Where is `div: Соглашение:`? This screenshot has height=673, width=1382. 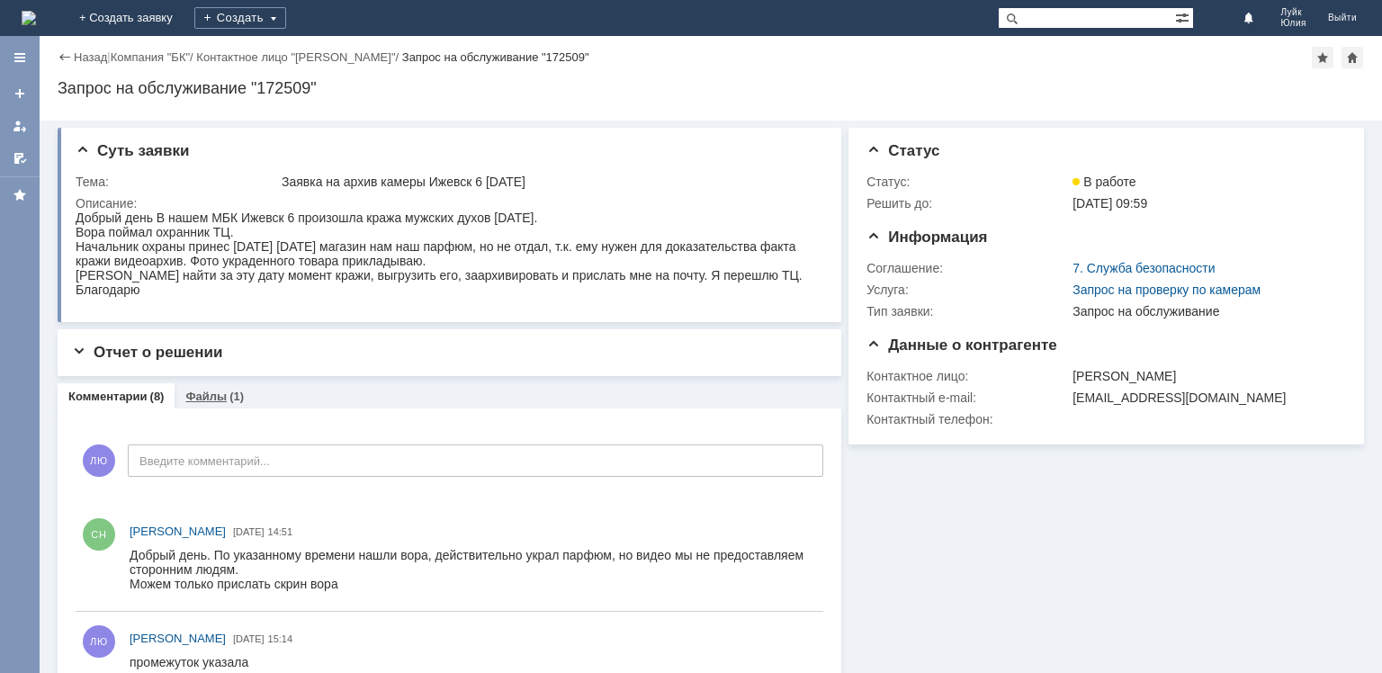 div: Соглашение: is located at coordinates (967, 268).